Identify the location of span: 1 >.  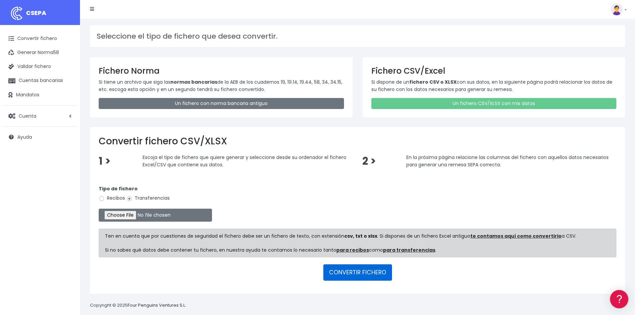
(105, 161).